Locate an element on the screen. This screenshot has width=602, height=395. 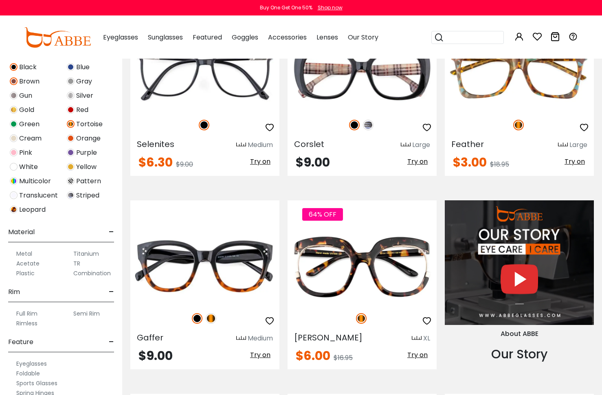
a: Black Corslet - Acetate ,Universal Bridge Fit is located at coordinates (362, 73).